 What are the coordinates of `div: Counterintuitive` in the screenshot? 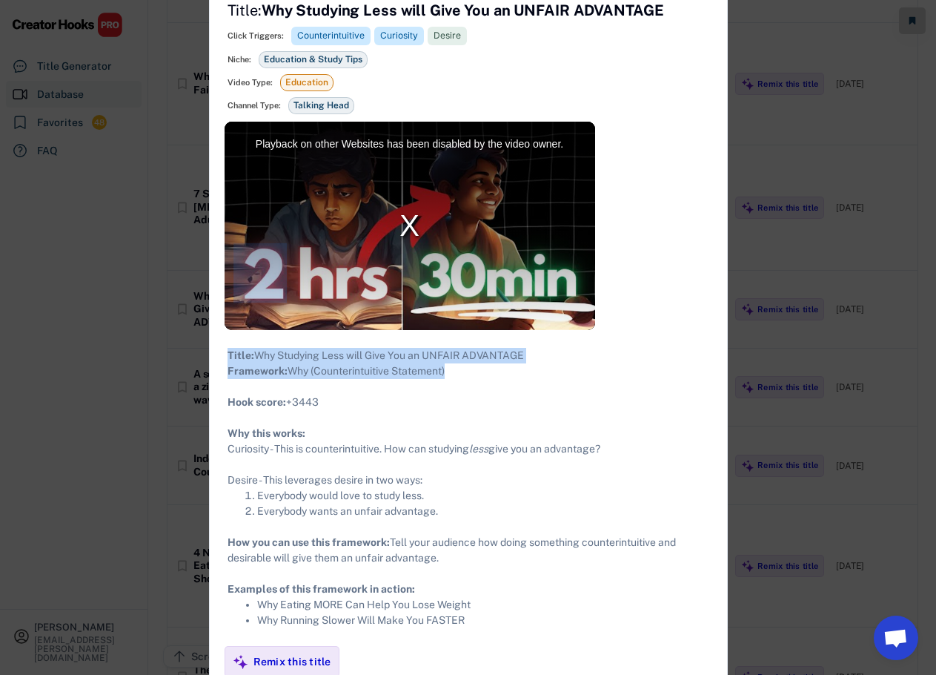 It's located at (331, 36).